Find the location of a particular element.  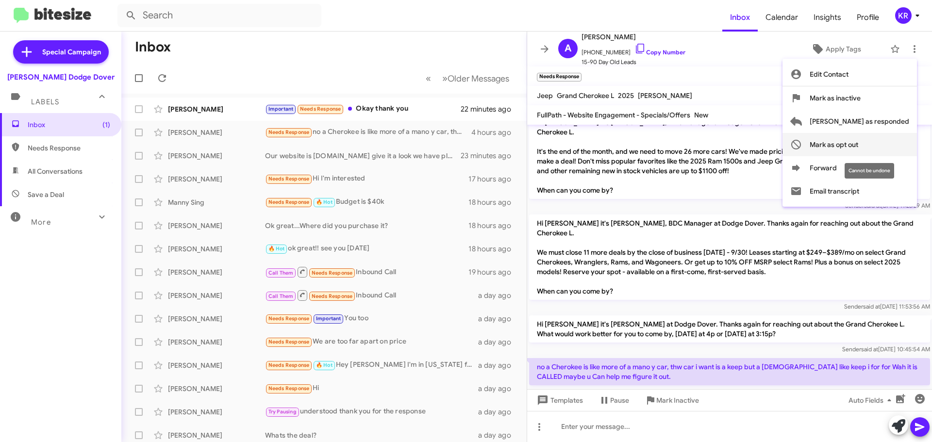

div: Cannot be undone is located at coordinates (869, 171).